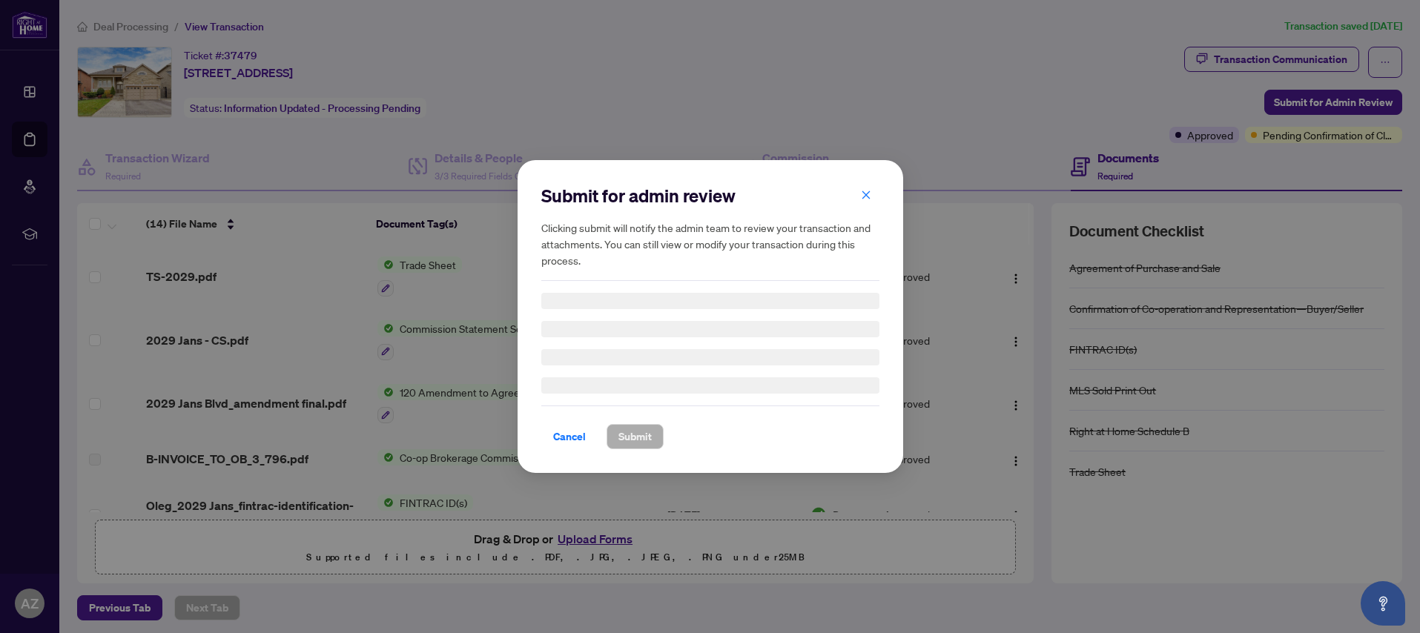 Image resolution: width=1420 pixels, height=633 pixels. I want to click on button: Submit, so click(635, 437).